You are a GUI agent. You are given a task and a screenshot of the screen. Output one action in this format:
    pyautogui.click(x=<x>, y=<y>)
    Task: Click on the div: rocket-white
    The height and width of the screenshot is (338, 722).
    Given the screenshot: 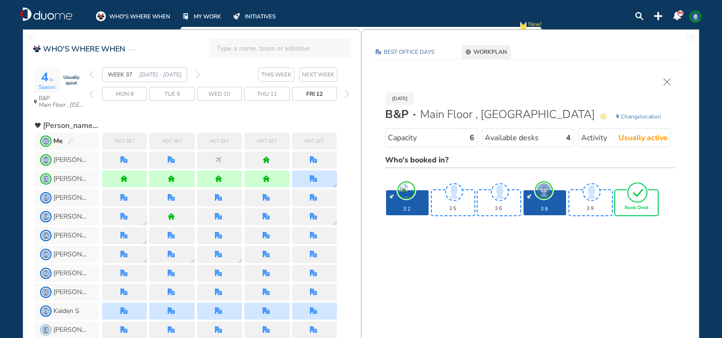 What is the action you would take?
    pyautogui.click(x=391, y=197)
    